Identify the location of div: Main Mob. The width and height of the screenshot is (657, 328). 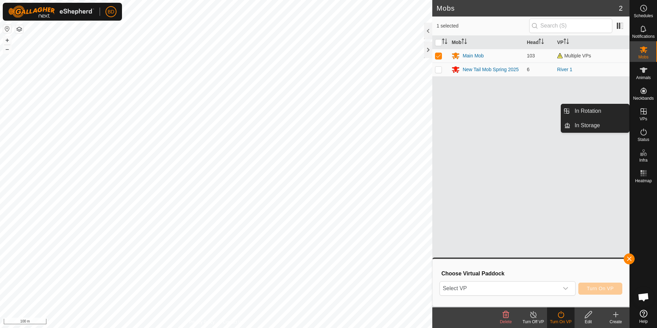
(473, 56).